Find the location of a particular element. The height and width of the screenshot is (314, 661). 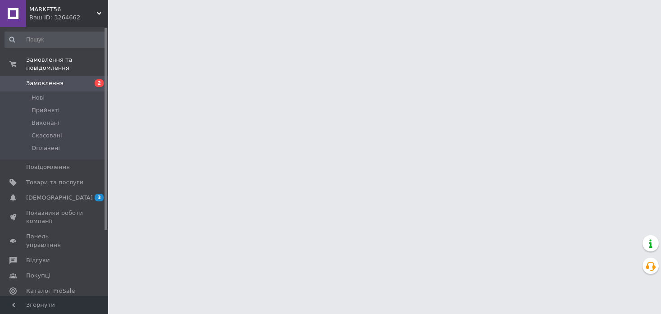

span: MARKET56 is located at coordinates (63, 9).